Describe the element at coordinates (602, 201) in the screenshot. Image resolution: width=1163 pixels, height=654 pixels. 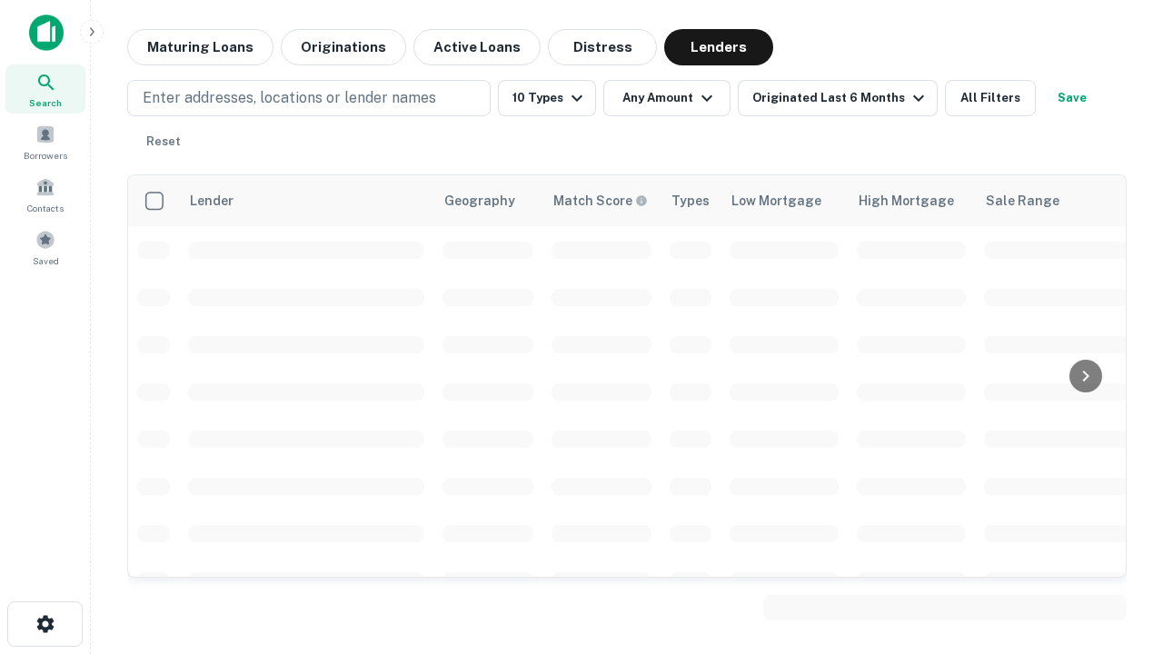
I see `th: Capitalize uses an advanced AI algorithm to match your search with the best lender. The match sco...` at that location.